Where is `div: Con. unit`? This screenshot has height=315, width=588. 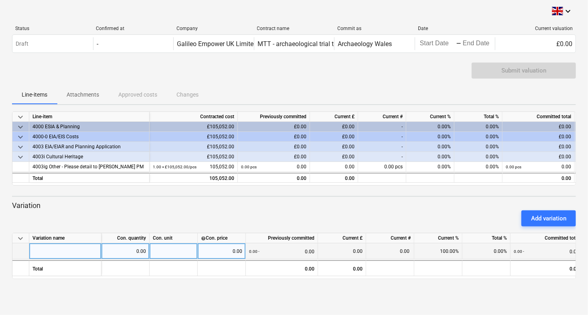
div: Con. unit is located at coordinates (174, 238).